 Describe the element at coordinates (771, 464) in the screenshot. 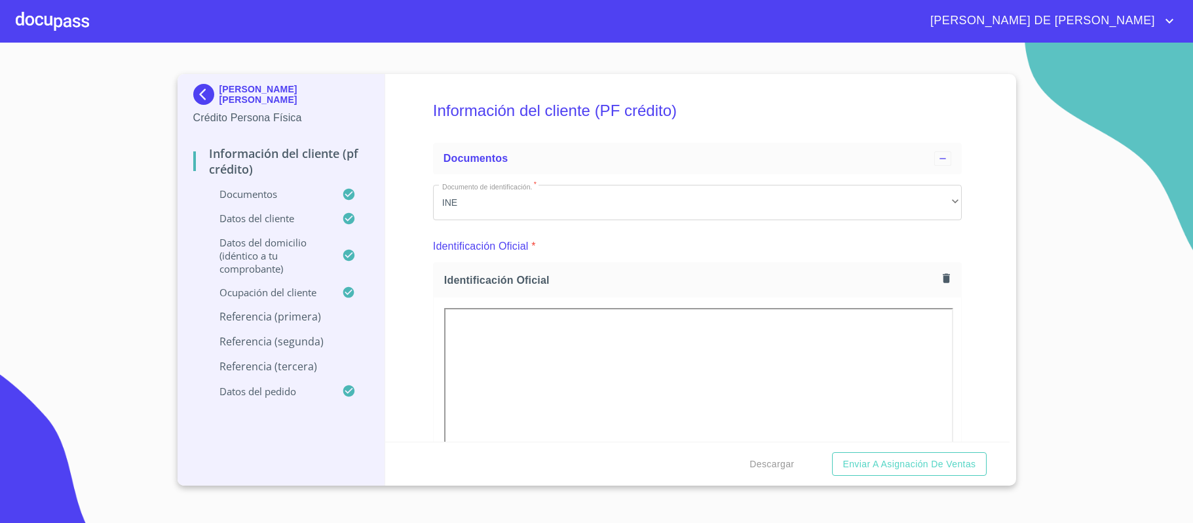

I see `span: Descargar` at that location.